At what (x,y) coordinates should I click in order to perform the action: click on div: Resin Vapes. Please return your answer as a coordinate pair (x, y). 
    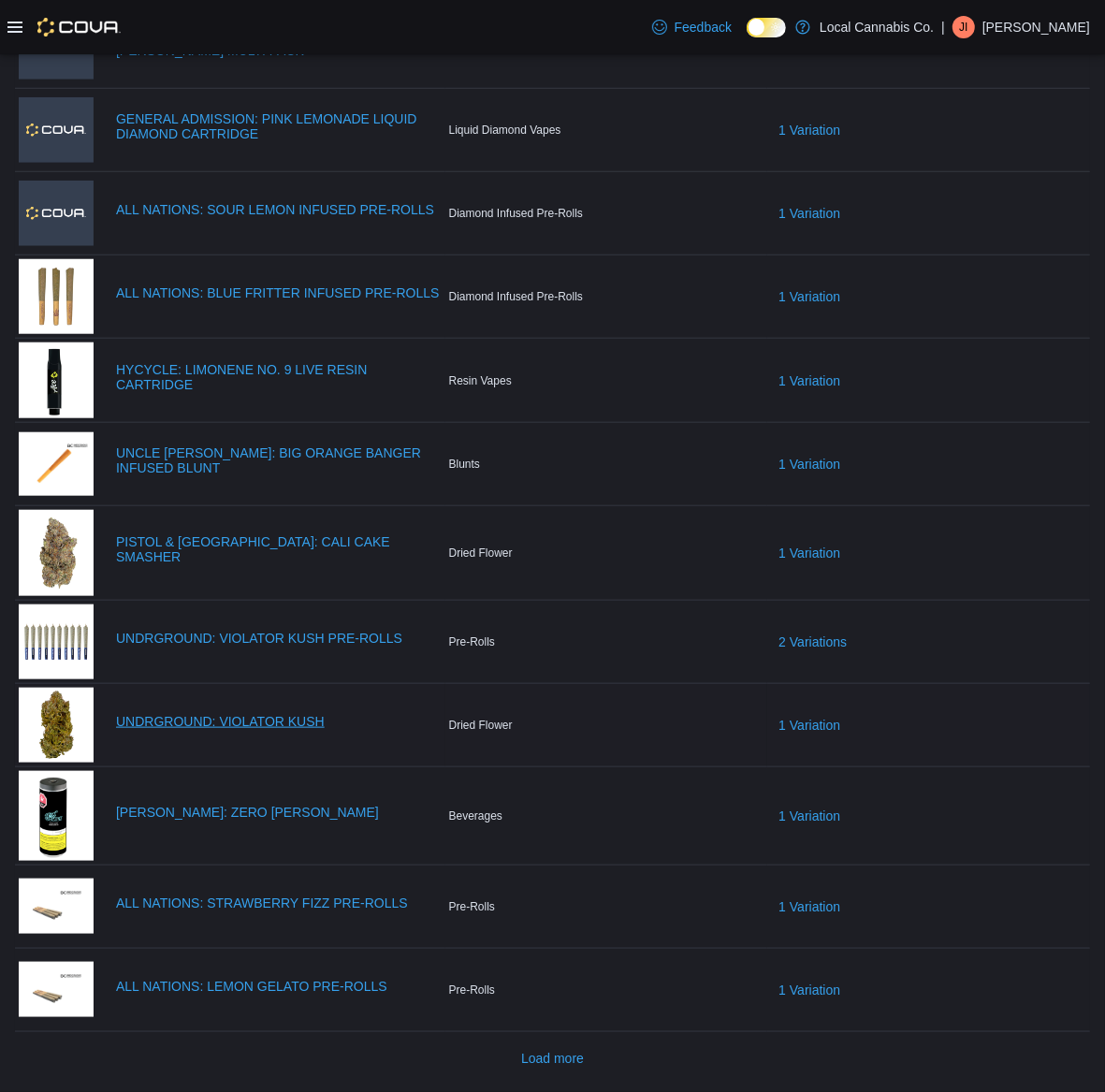
    Looking at the image, I should click on (607, 381).